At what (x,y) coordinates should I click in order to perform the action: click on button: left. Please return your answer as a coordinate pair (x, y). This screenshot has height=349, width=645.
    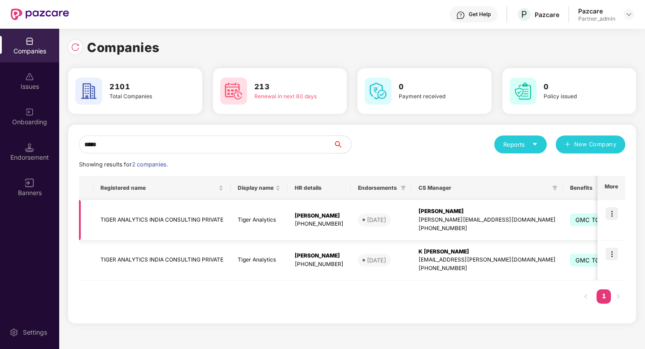
    Looking at the image, I should click on (586, 296).